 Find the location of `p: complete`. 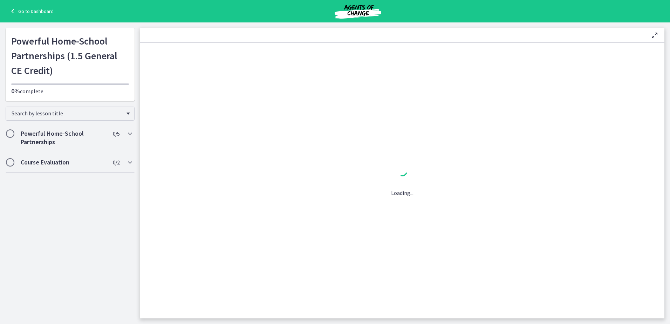

p: complete is located at coordinates (70, 91).